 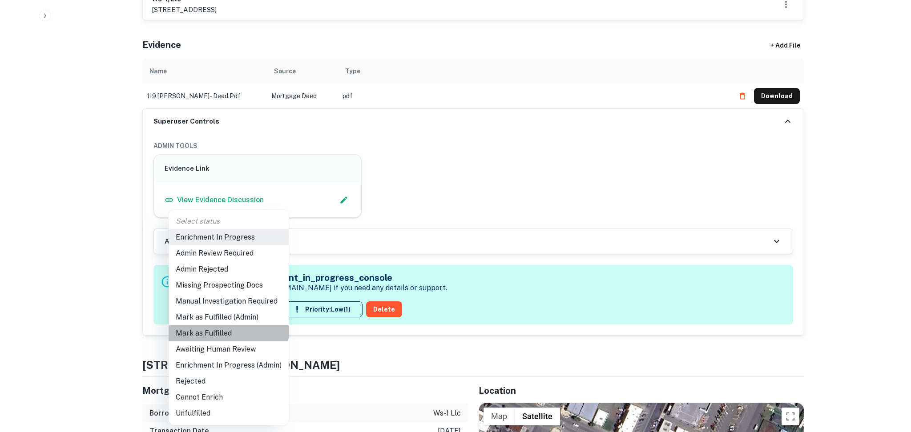 What do you see at coordinates (888, 382) in the screenshot?
I see `div: Chat Widget` at bounding box center [888, 382].